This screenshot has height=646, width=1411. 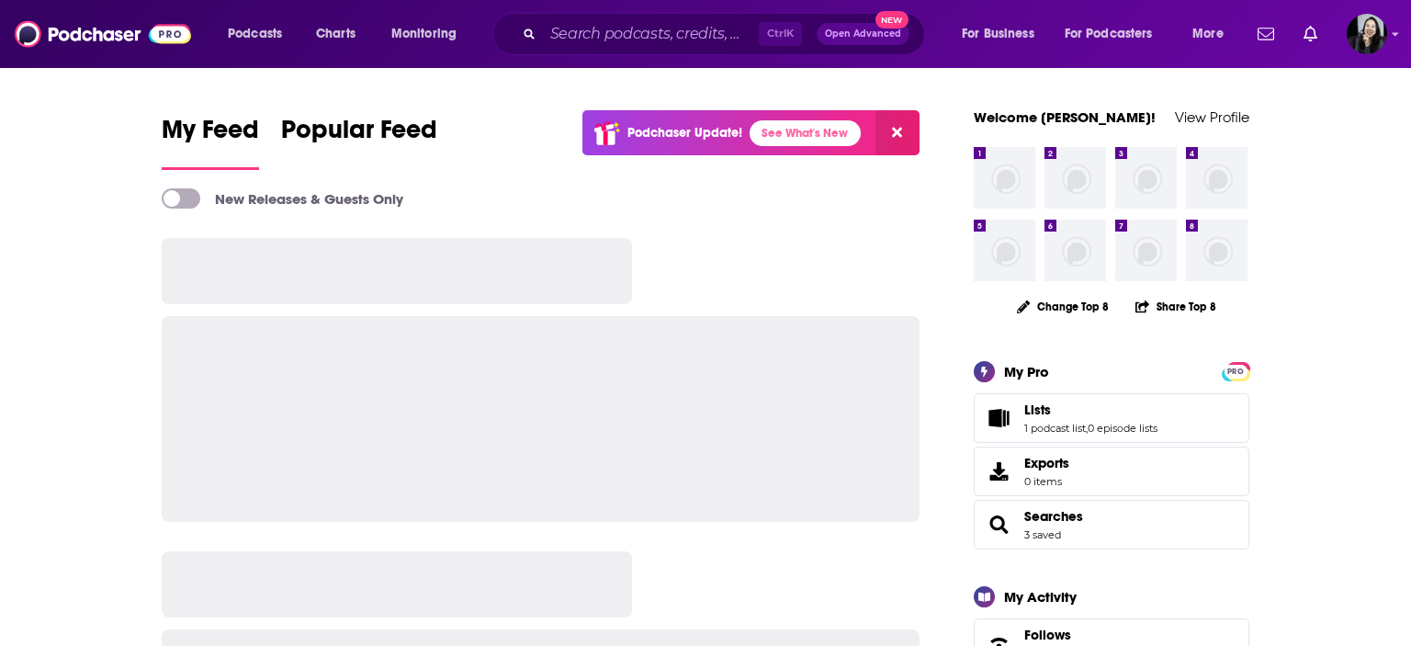 What do you see at coordinates (103, 34) in the screenshot?
I see `a: Podchaser - Follow, Share and Rate Podcasts` at bounding box center [103, 34].